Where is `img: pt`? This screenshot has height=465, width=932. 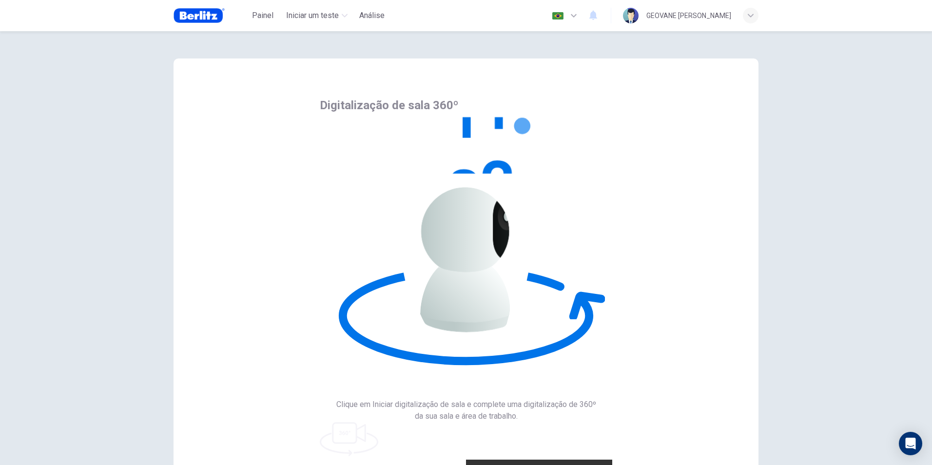 img: pt is located at coordinates (557, 16).